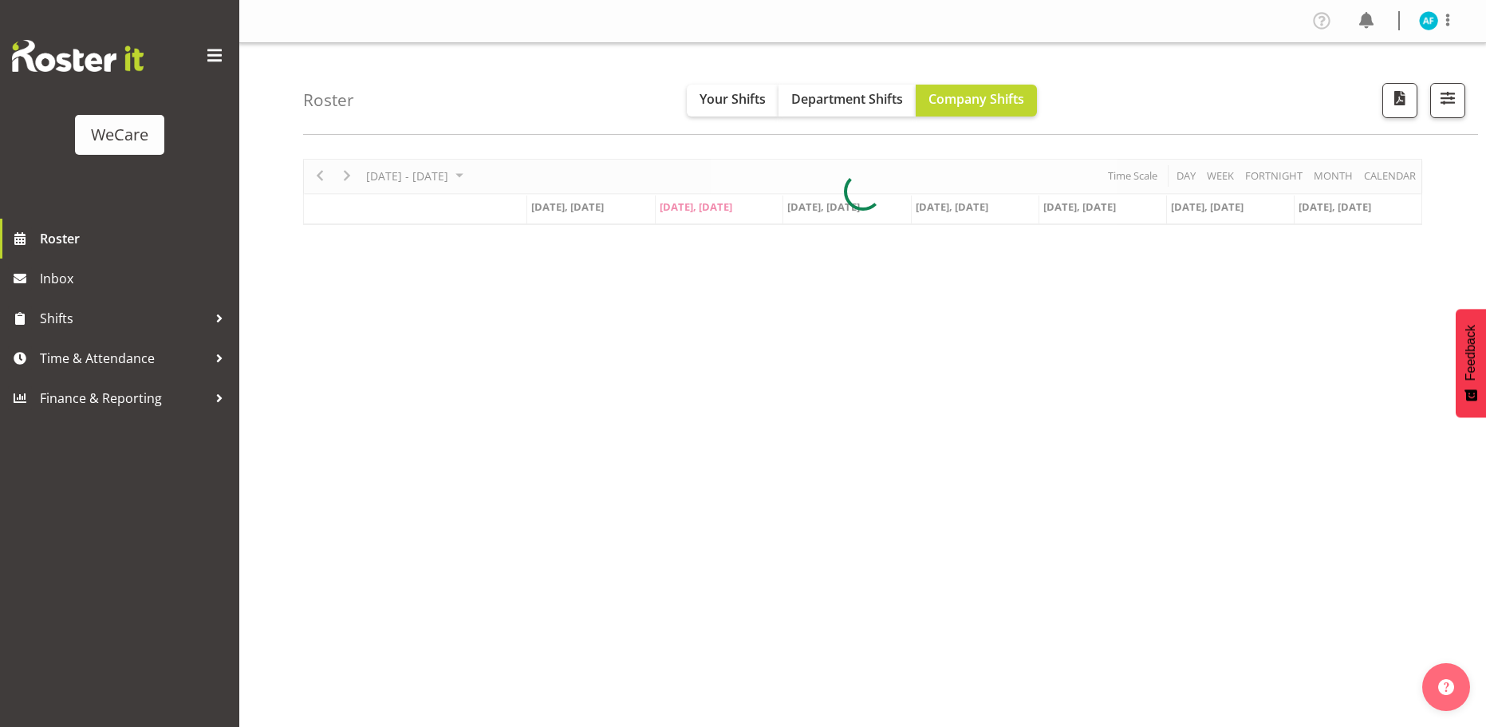  Describe the element at coordinates (77, 56) in the screenshot. I see `img: Rosterit website logo` at that location.